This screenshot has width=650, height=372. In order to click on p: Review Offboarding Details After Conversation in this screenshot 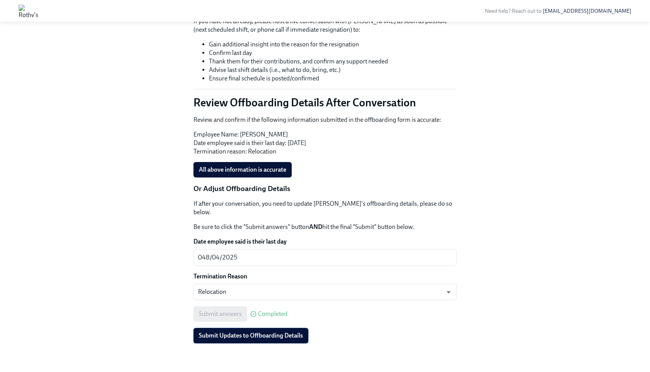, I will do `click(325, 102)`.